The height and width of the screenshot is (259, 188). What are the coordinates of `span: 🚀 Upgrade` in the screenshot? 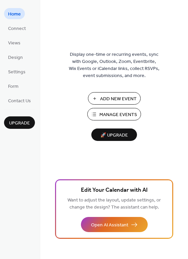 It's located at (114, 135).